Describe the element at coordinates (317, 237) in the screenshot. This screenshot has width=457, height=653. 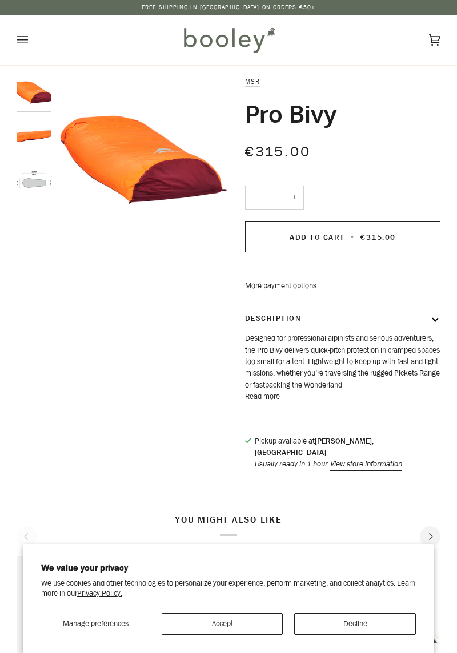
I see `span: Add to Cart` at that location.